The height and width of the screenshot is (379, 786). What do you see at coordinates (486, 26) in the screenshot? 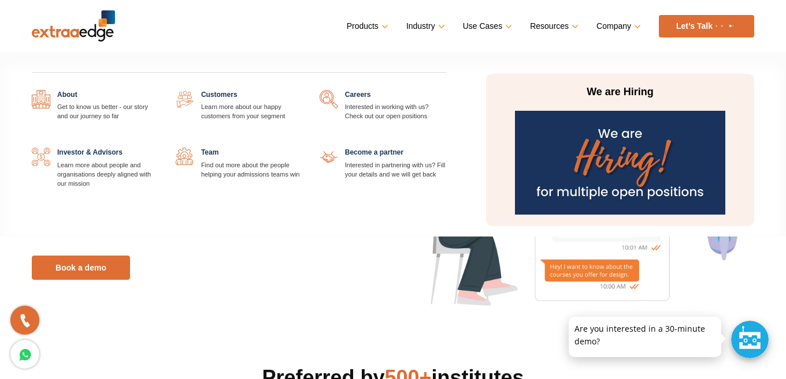
I see `a: Use Cases` at bounding box center [486, 26].